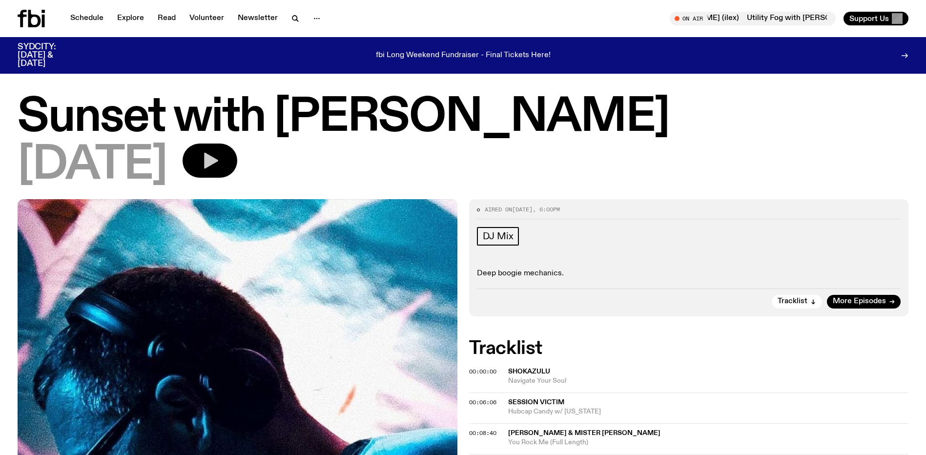 The width and height of the screenshot is (926, 455). I want to click on span: Session Victim, so click(536, 402).